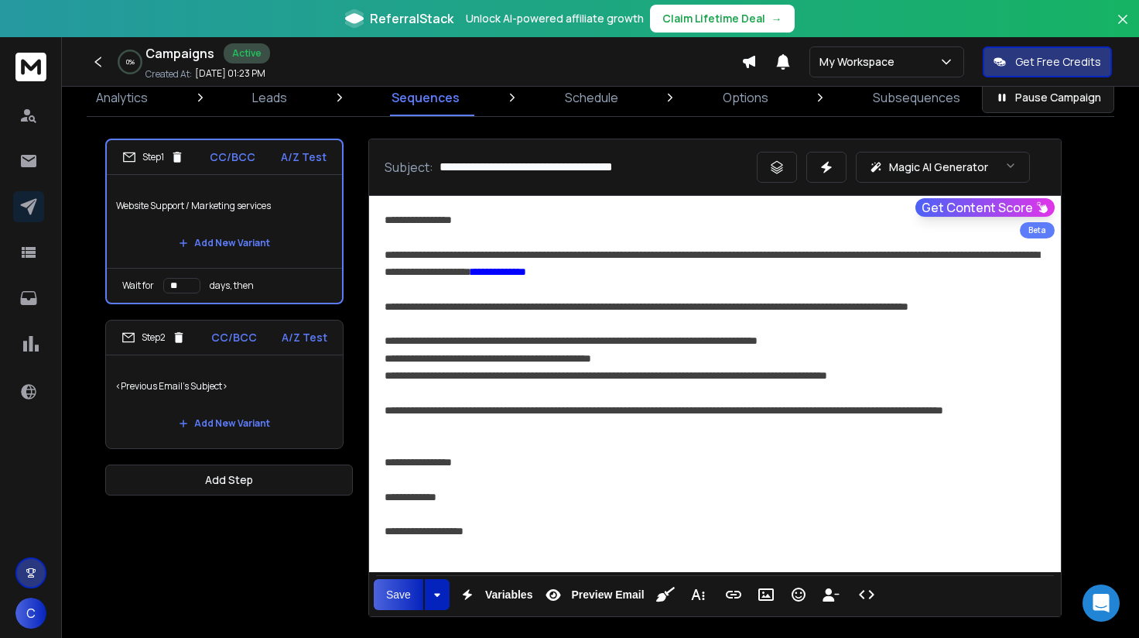  What do you see at coordinates (31, 613) in the screenshot?
I see `span: C` at bounding box center [31, 613].